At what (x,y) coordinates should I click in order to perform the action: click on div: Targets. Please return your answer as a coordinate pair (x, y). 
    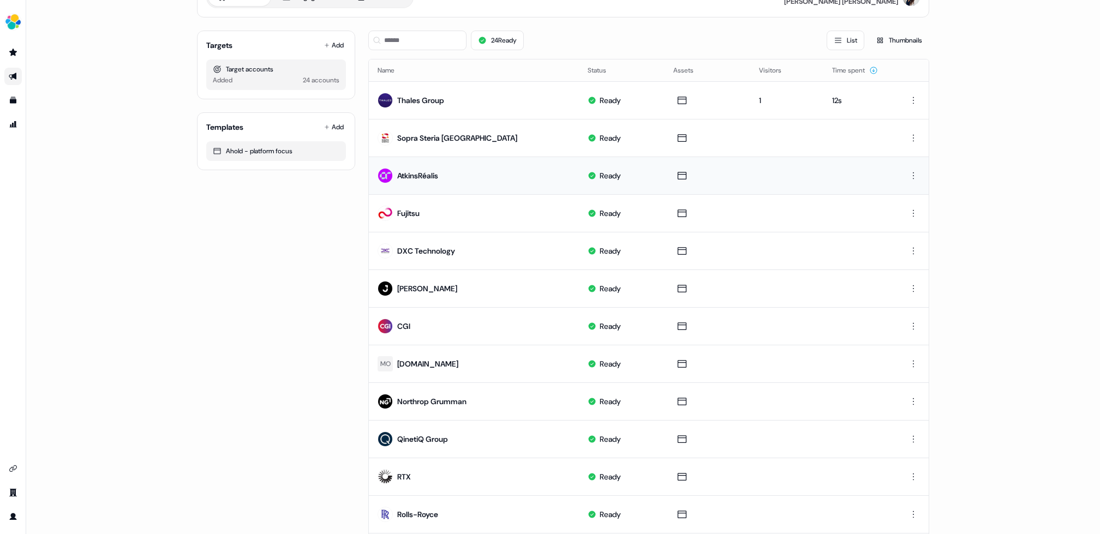
    Looking at the image, I should click on (219, 45).